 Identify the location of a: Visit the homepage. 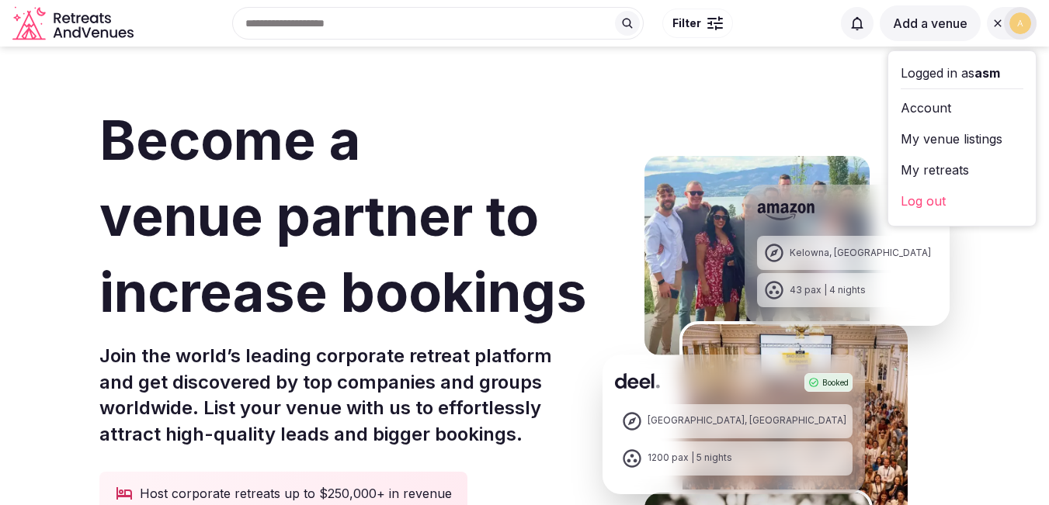
(75, 23).